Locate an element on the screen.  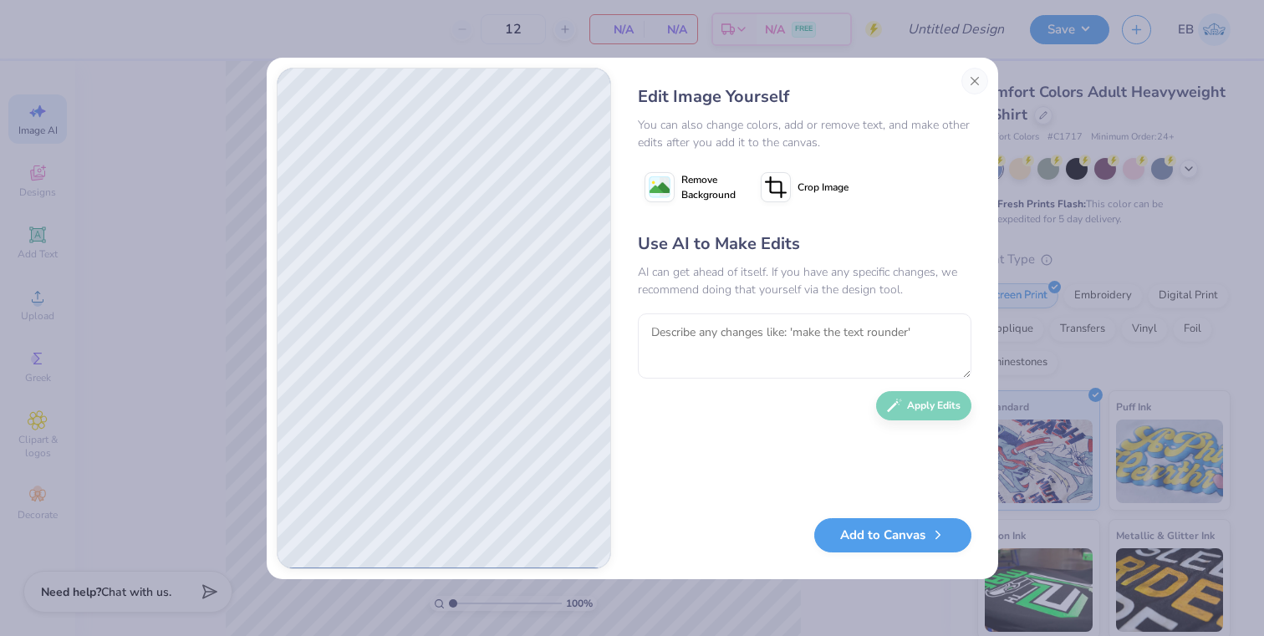
button: Remove Background is located at coordinates (690, 187).